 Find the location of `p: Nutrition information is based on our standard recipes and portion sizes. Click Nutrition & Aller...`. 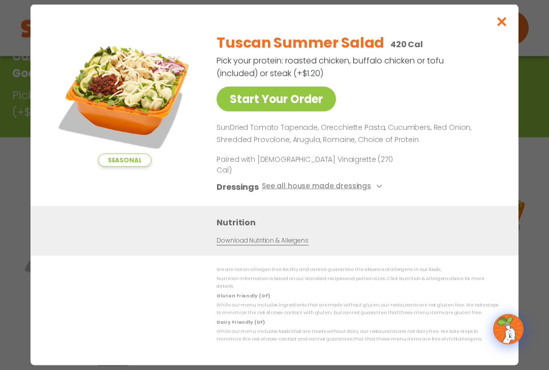

p: Nutrition information is based on our standard recipes and portion sizes. Click Nutrition & Aller... is located at coordinates (357, 283).